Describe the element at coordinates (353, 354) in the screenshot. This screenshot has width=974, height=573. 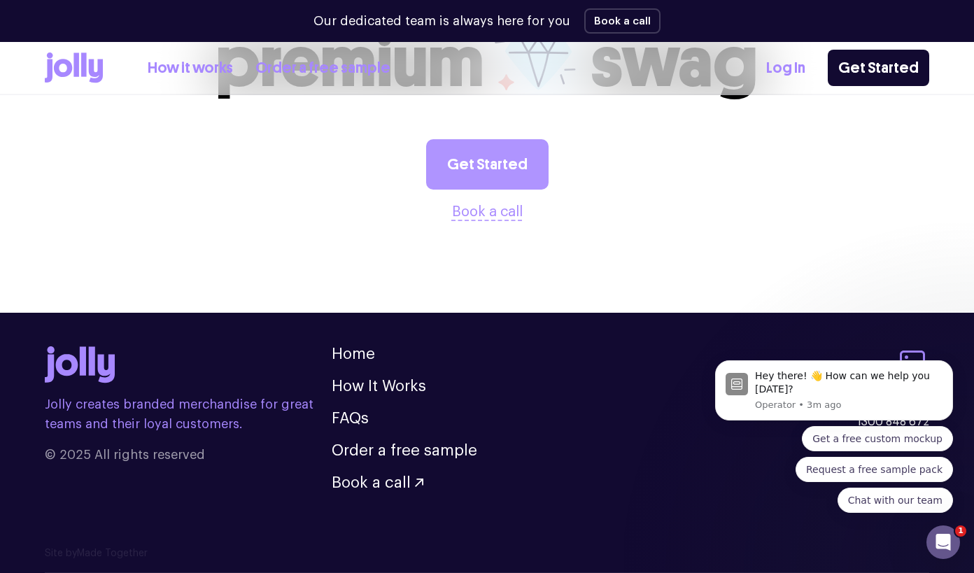
I see `a: Home` at that location.